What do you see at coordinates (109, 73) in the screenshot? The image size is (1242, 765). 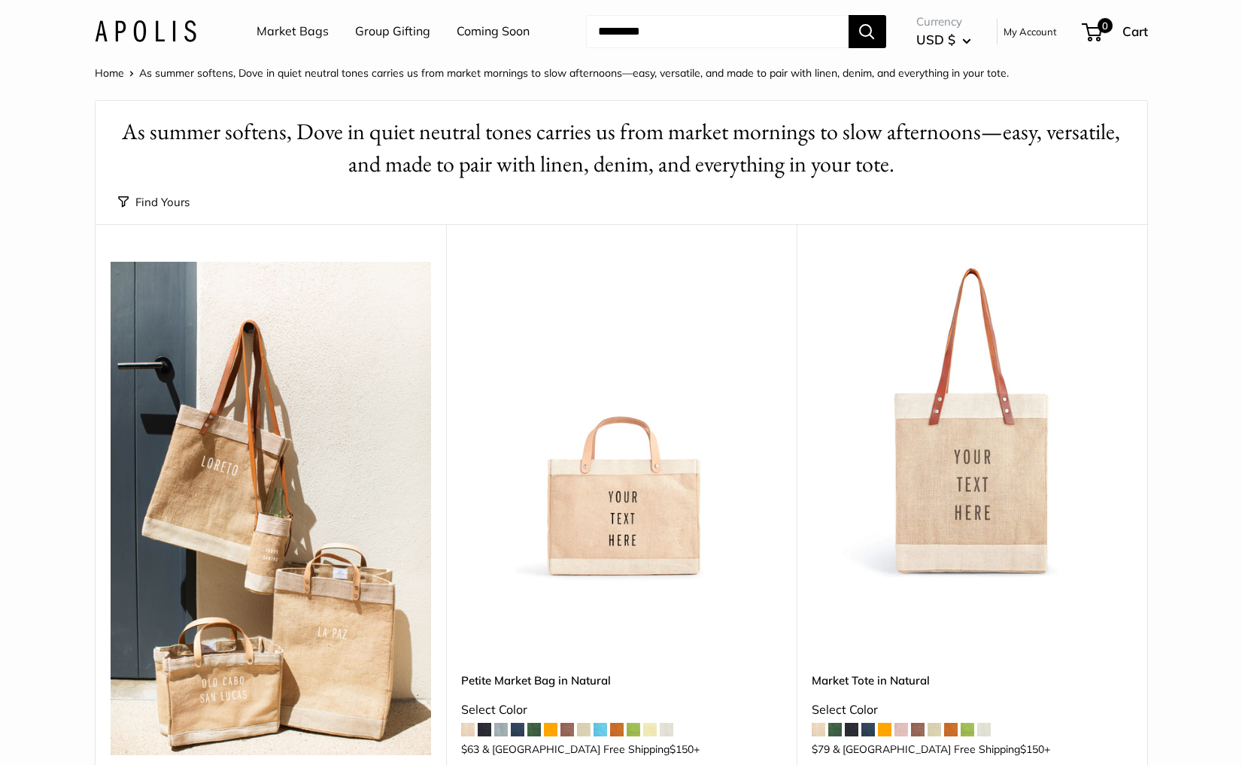 I see `a: Home` at bounding box center [109, 73].